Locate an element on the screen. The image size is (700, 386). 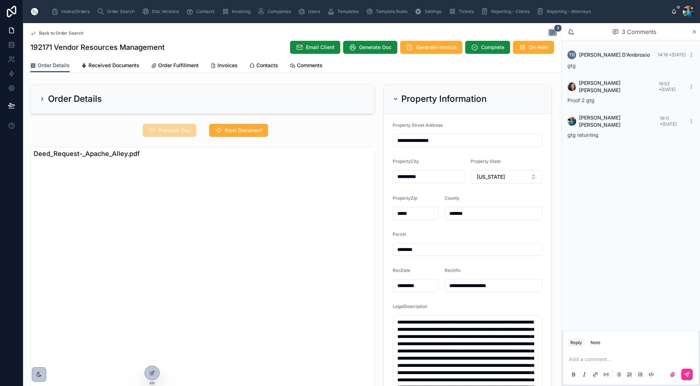
button: On Hold is located at coordinates (534, 47).